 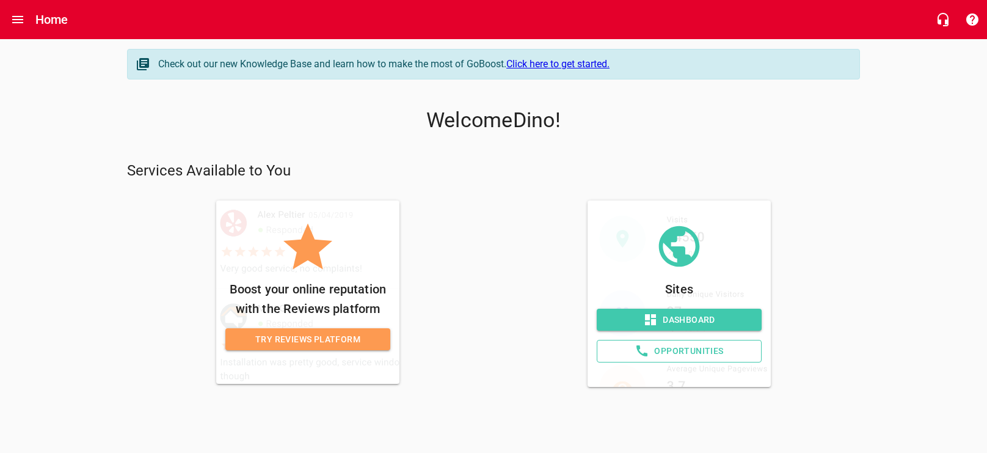 What do you see at coordinates (18, 20) in the screenshot?
I see `button: Open drawer` at bounding box center [18, 20].